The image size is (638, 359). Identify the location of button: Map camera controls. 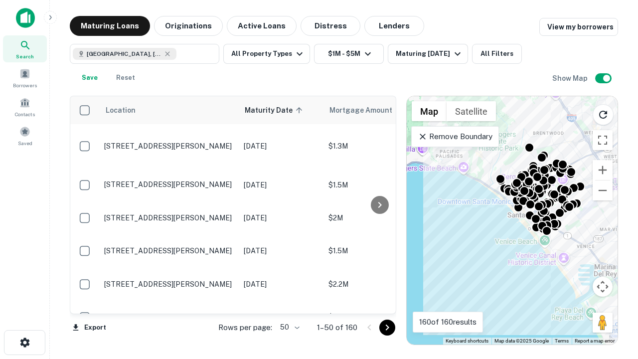
(603, 287).